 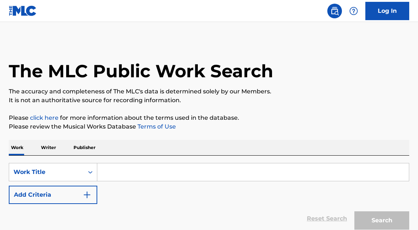 What do you see at coordinates (354, 11) in the screenshot?
I see `img: help` at bounding box center [354, 11].